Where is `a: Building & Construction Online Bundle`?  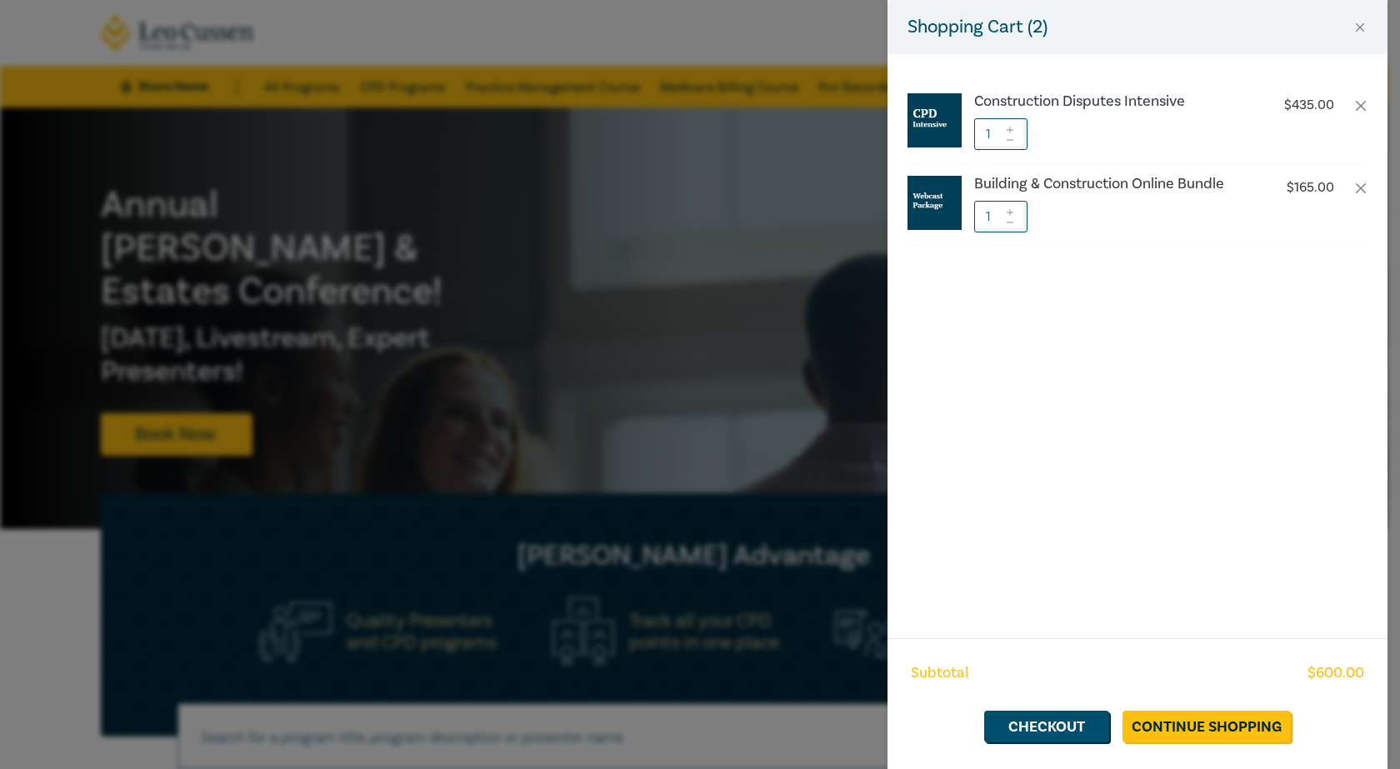
a: Building & Construction Online Bundle is located at coordinates (1113, 184).